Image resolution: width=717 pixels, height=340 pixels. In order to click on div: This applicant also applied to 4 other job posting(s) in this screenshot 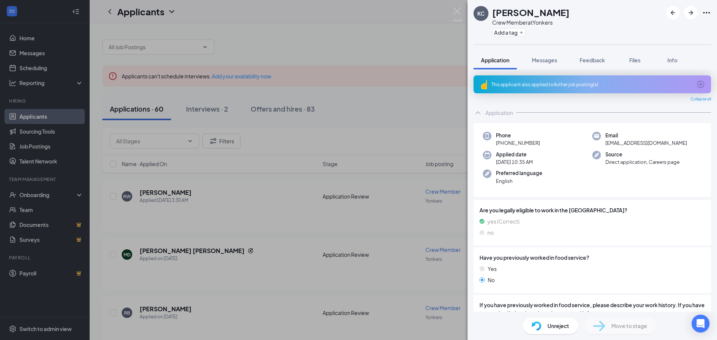, I will do `click(592, 84)`.